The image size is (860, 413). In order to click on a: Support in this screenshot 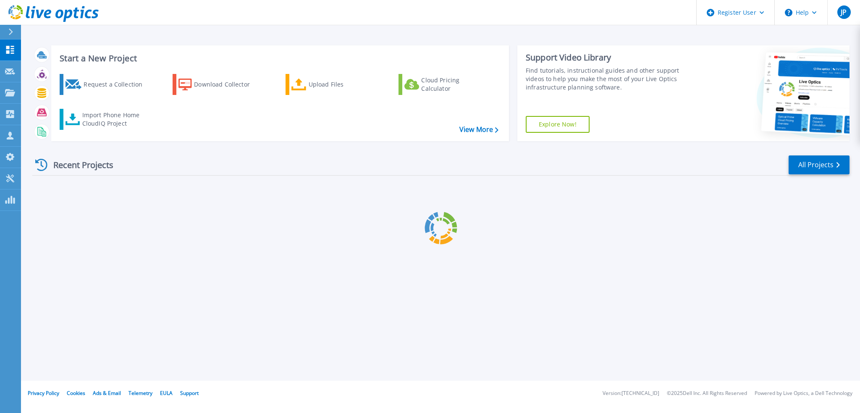, I will do `click(189, 392)`.